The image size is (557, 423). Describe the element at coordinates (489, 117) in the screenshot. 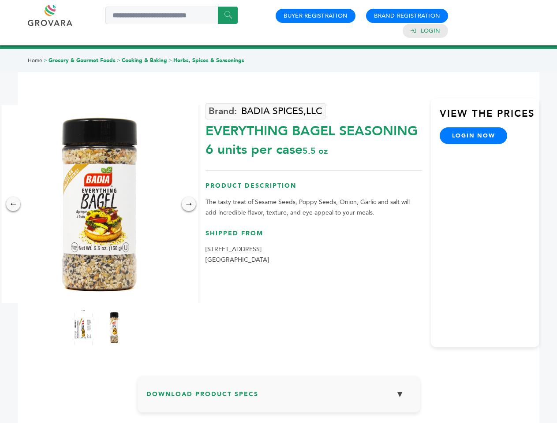

I see `h3: View the Prices` at that location.